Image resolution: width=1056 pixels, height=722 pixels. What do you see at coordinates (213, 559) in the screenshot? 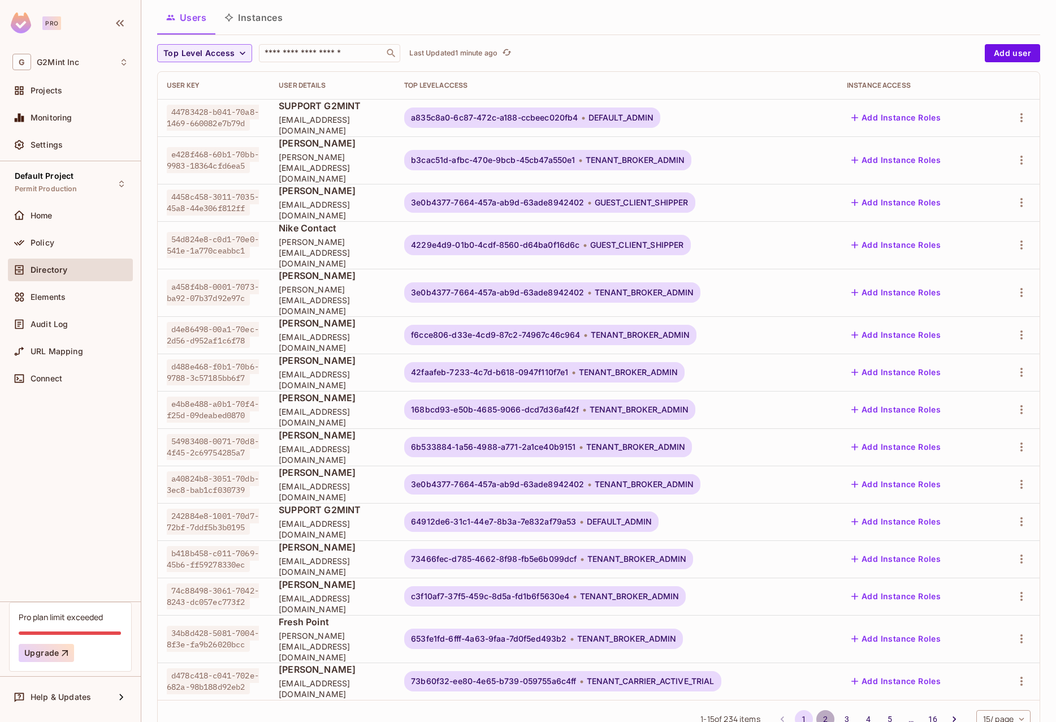
I see `span: b418b458-c011-7069-45b6-ff59278330ec` at bounding box center [213, 559].